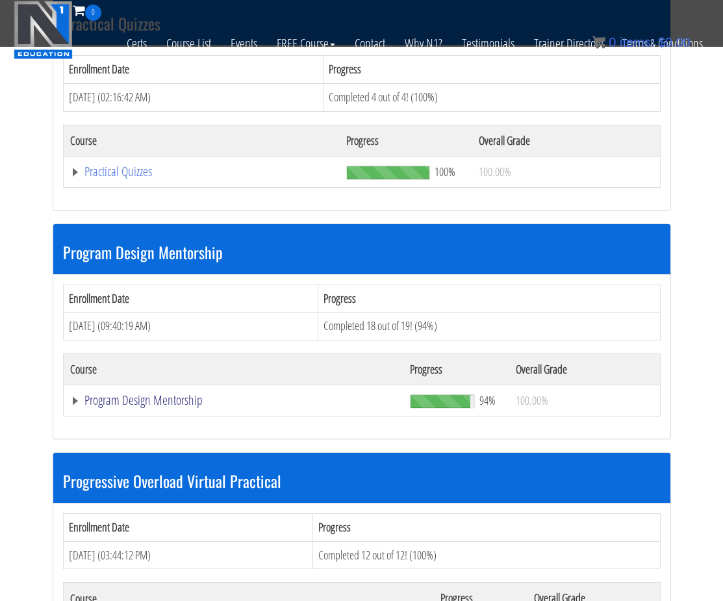 This screenshot has width=723, height=601. I want to click on a: Certs, so click(136, 44).